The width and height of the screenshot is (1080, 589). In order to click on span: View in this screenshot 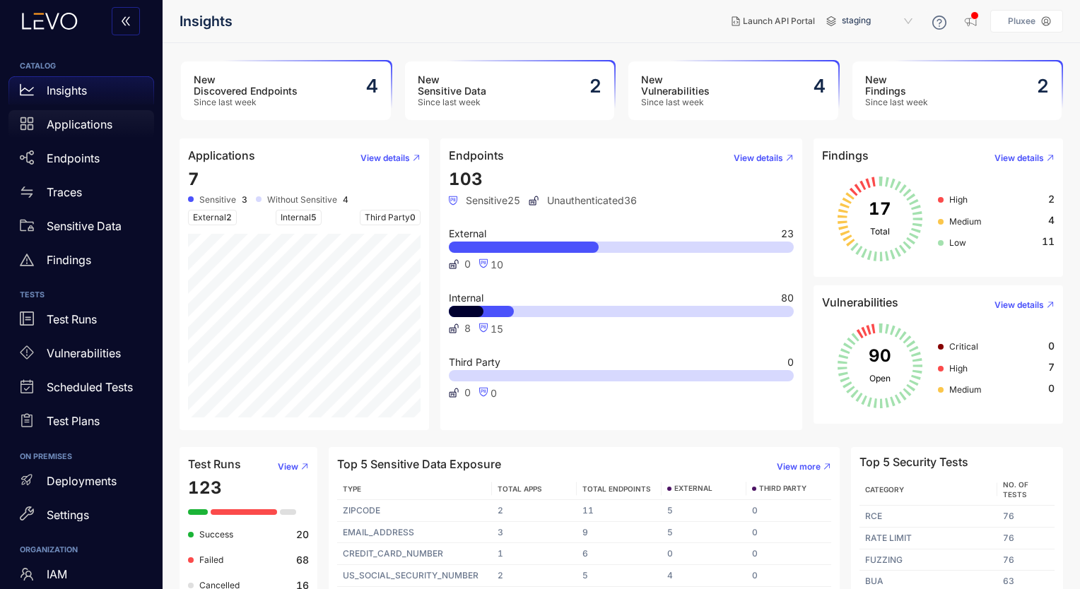, I will do `click(288, 467)`.